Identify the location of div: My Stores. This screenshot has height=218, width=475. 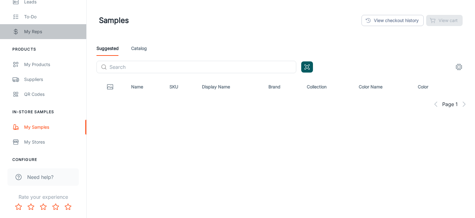
(52, 142).